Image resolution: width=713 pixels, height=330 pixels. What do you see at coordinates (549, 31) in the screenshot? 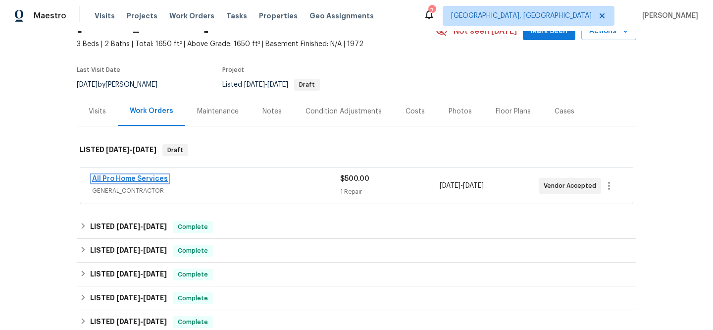
I see `button: Mark Seen` at bounding box center [549, 31].